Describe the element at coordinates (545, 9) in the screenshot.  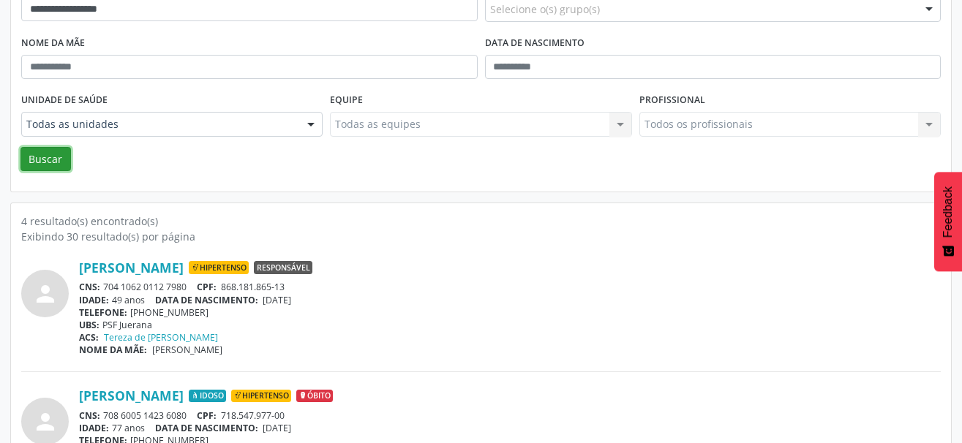
I see `span: Selecione o(s) grupo(s)` at that location.